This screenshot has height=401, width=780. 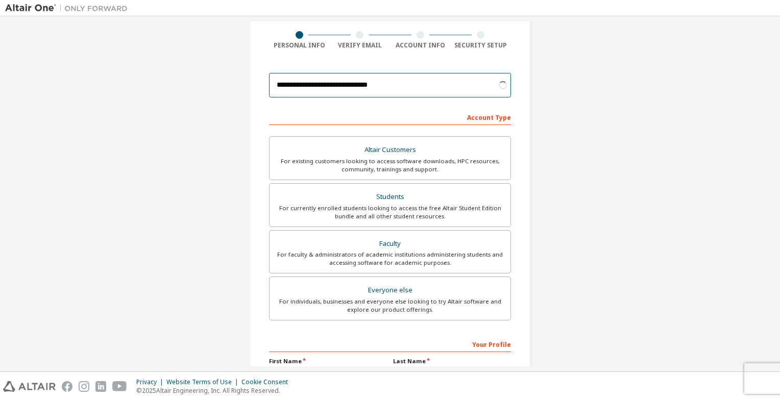 What do you see at coordinates (119, 386) in the screenshot?
I see `img: youtube.svg` at bounding box center [119, 386].